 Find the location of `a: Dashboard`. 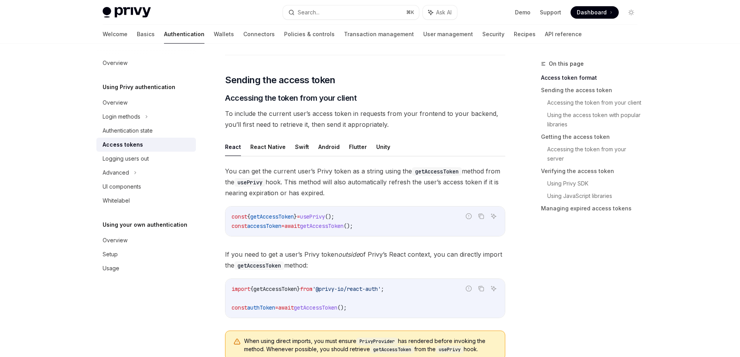

a: Dashboard is located at coordinates (595, 12).